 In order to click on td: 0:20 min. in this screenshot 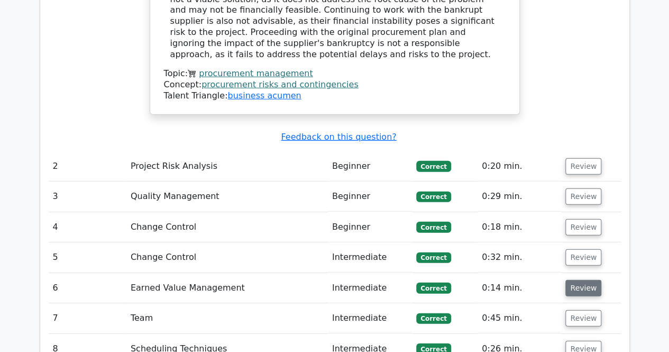, I will do `click(520, 166)`.